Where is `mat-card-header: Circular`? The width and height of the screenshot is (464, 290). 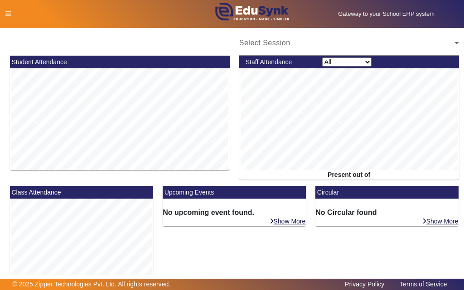 mat-card-header: Circular is located at coordinates (387, 192).